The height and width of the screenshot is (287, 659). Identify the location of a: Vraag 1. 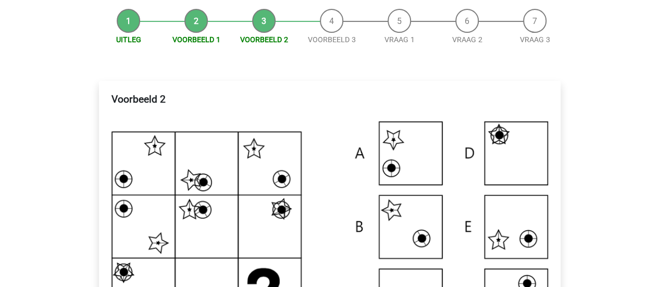
(399, 40).